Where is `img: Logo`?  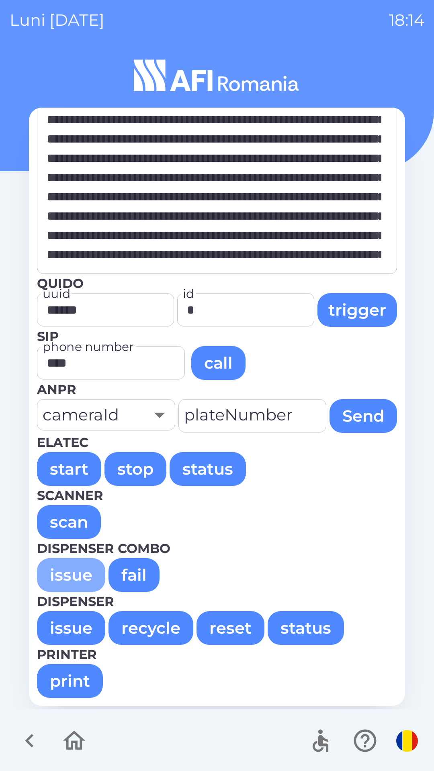 img: Logo is located at coordinates (217, 76).